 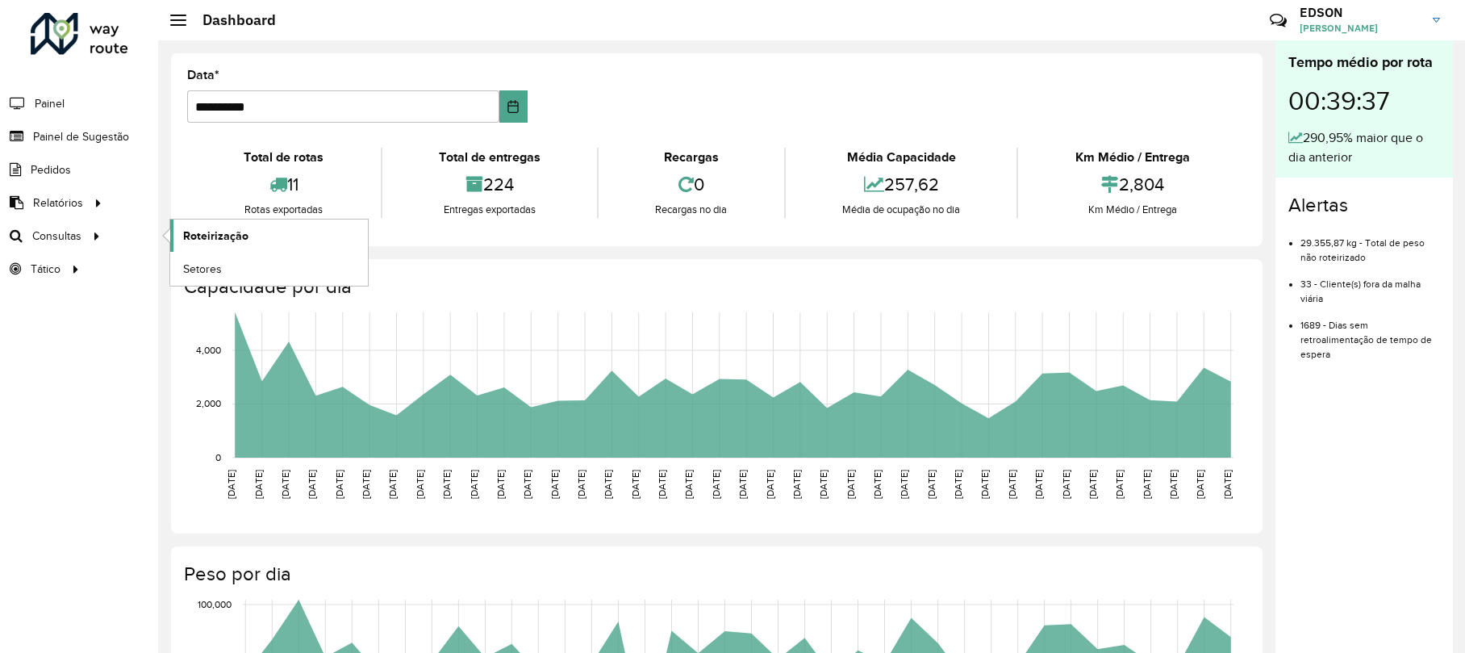 What do you see at coordinates (1278, 20) in the screenshot?
I see `a: Contato Rápido` at bounding box center [1278, 20].